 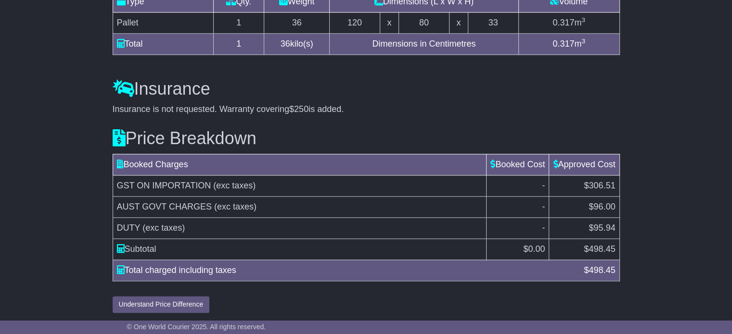 What do you see at coordinates (366, 89) in the screenshot?
I see `h3: Insurance` at bounding box center [366, 89].